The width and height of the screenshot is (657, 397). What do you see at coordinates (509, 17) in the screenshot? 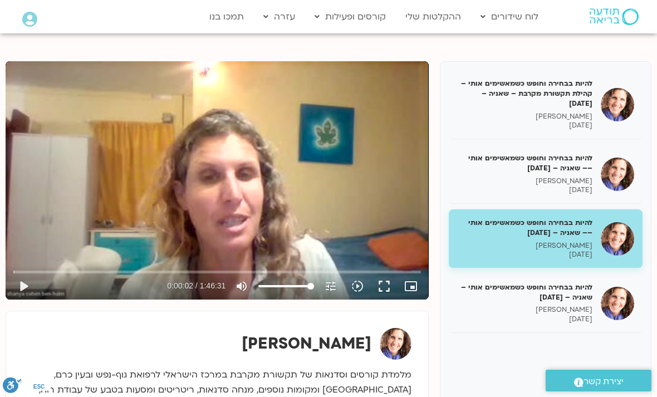
I see `a: לוח שידורים` at bounding box center [509, 17].